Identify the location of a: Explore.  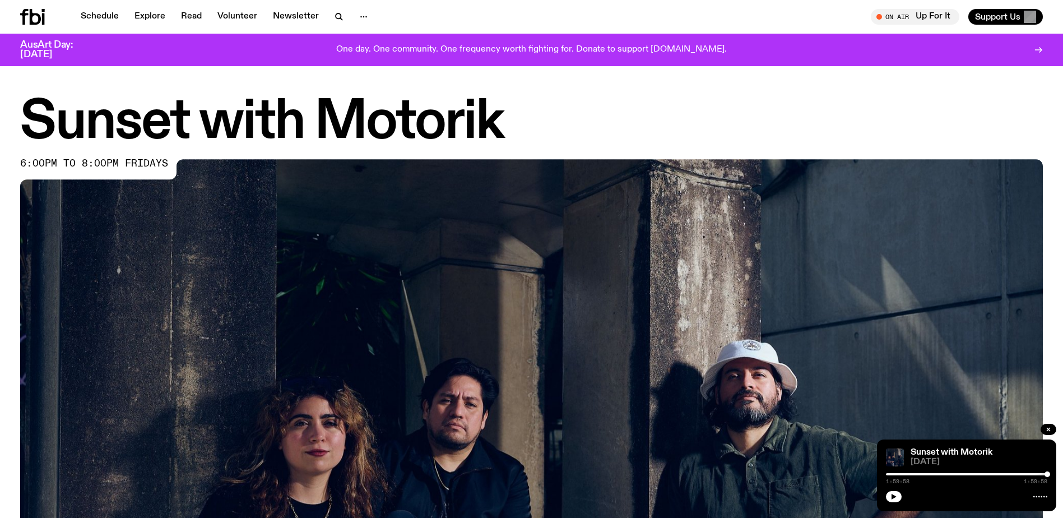
(150, 17).